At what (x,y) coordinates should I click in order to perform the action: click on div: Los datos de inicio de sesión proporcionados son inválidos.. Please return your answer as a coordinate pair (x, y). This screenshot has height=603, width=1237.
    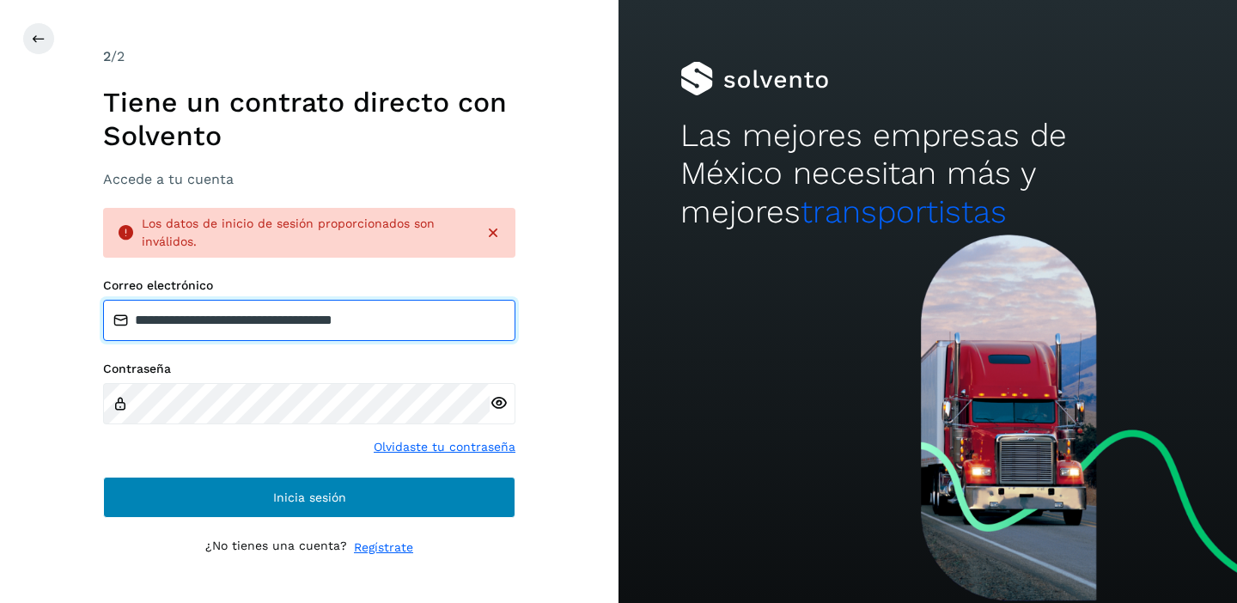
    Looking at the image, I should click on (306, 233).